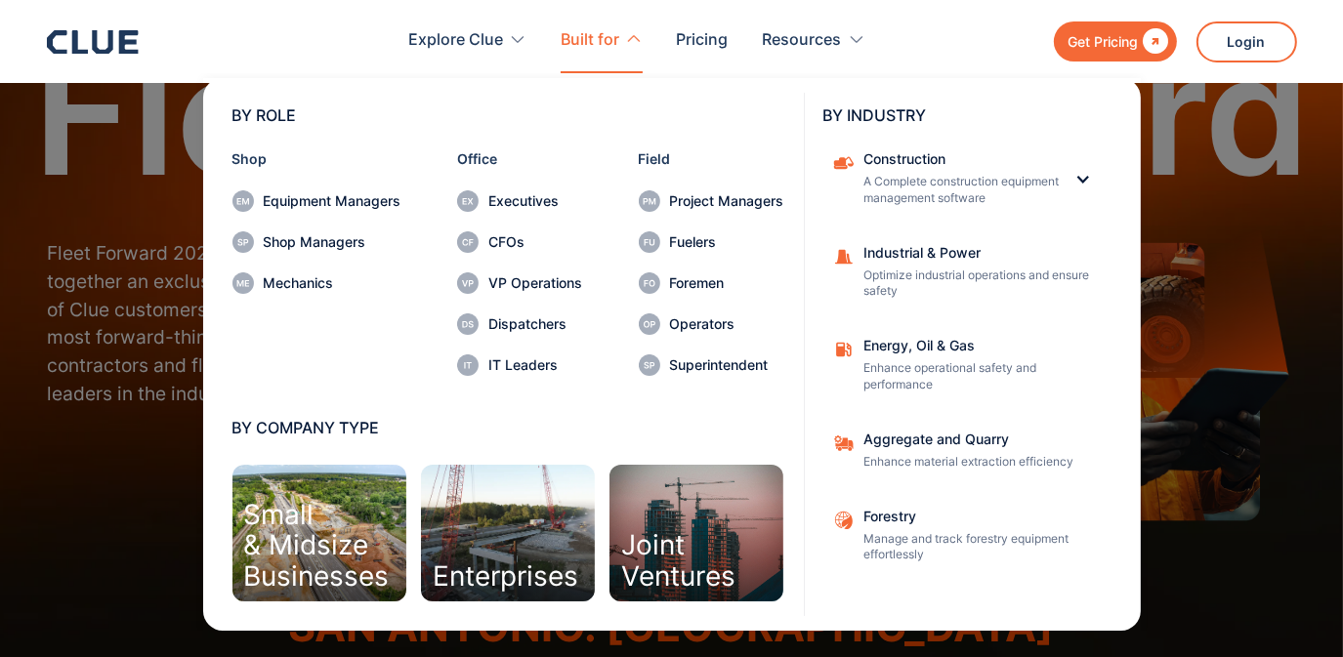 The image size is (1343, 657). Describe the element at coordinates (947, 180) in the screenshot. I see `a: ConstructionA Complete construction equipment management software` at that location.